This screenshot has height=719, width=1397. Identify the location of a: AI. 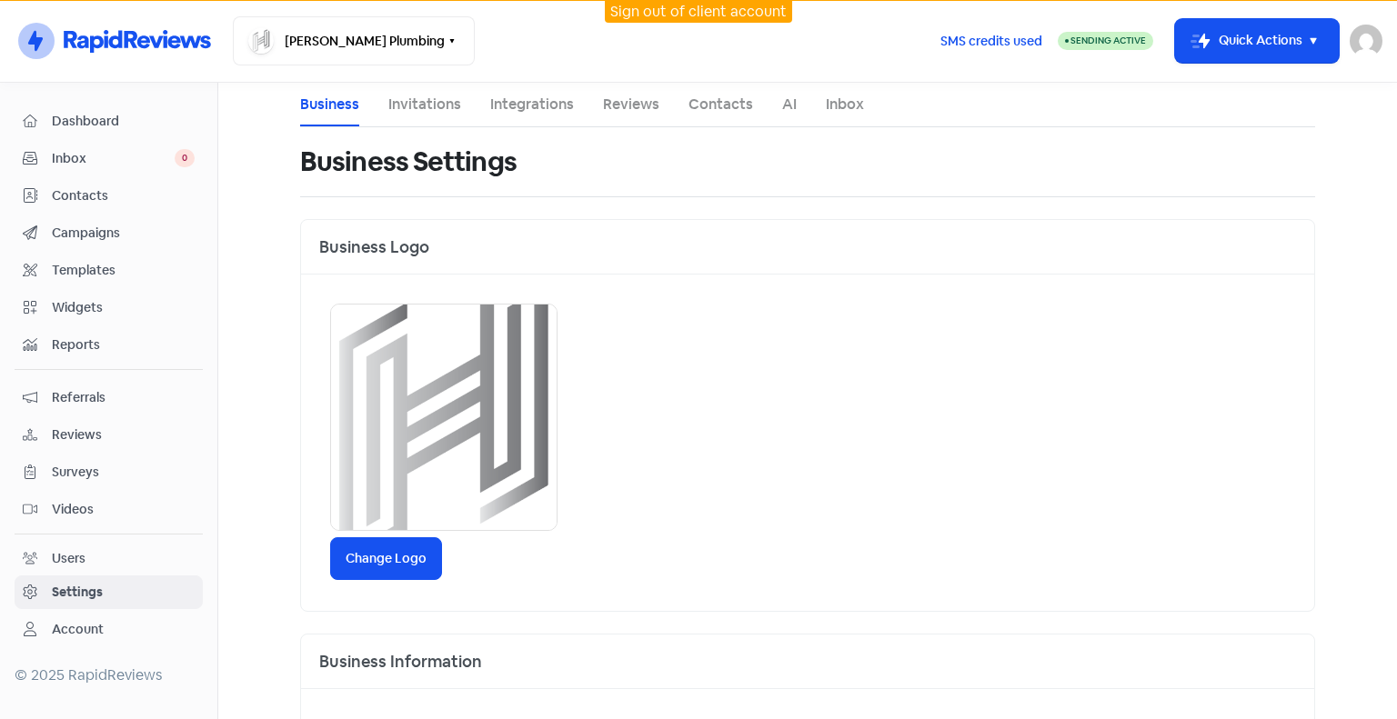
(790, 105).